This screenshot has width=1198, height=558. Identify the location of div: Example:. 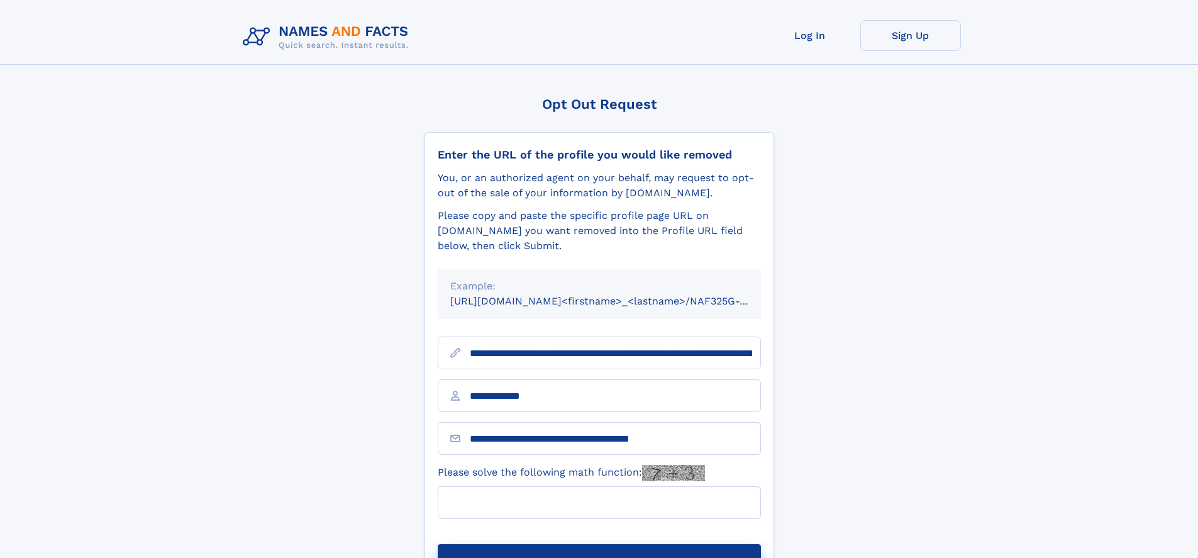
(599, 286).